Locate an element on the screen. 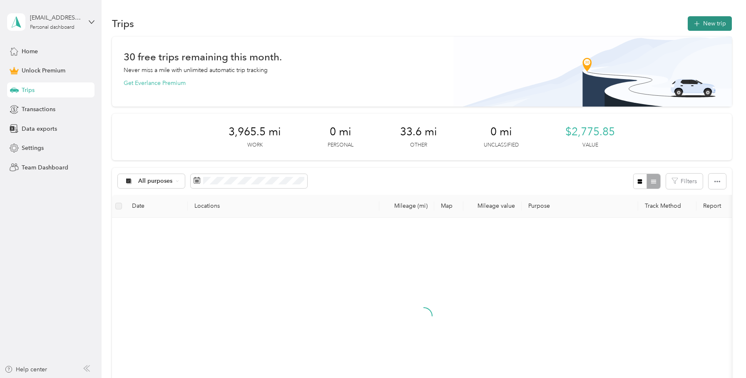 The image size is (746, 378). p: Unclassified is located at coordinates (502, 145).